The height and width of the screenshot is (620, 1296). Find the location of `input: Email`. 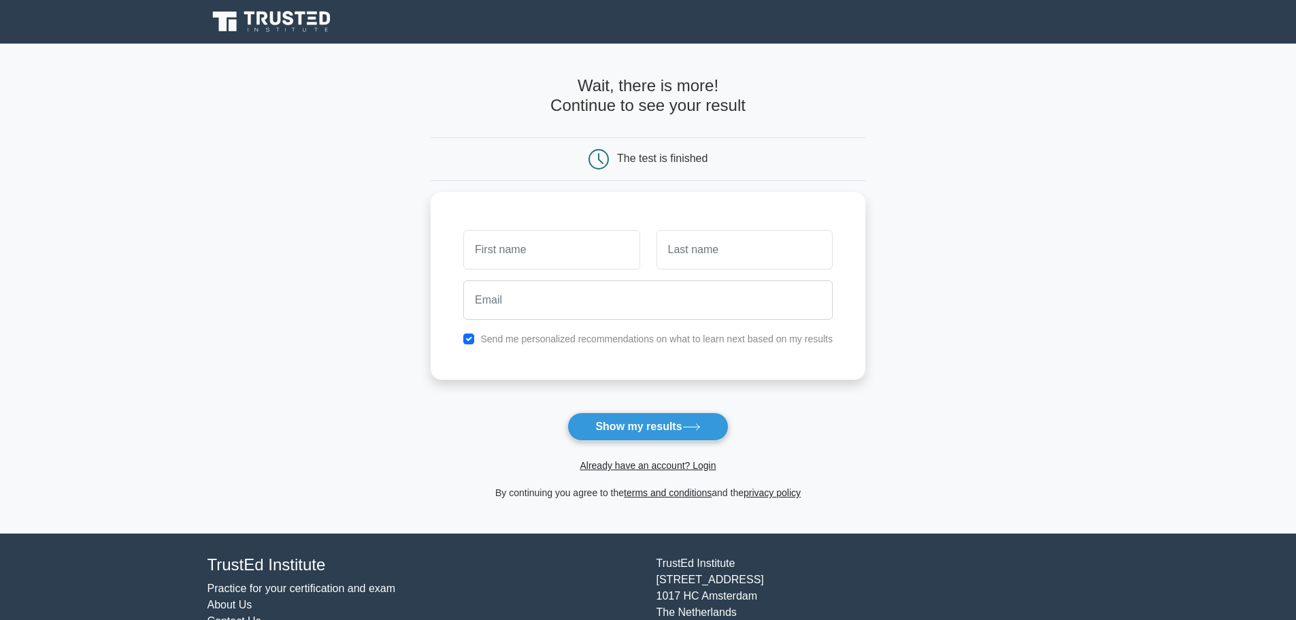

input: Email is located at coordinates (648, 300).